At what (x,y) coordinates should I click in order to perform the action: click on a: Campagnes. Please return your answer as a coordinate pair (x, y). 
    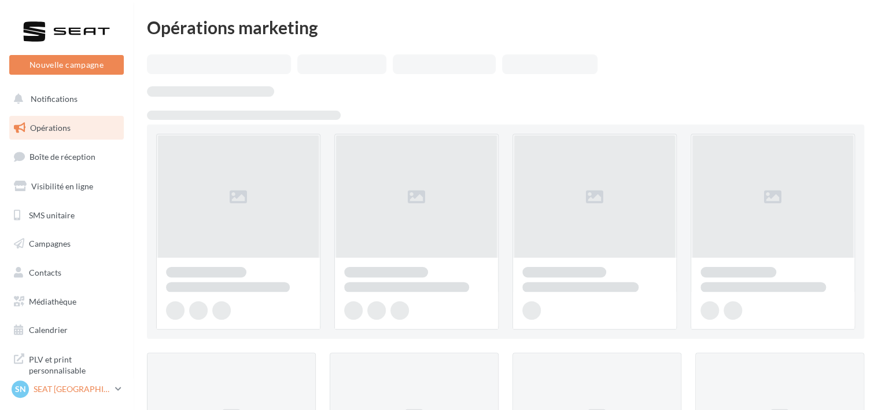
    Looking at the image, I should click on (67, 244).